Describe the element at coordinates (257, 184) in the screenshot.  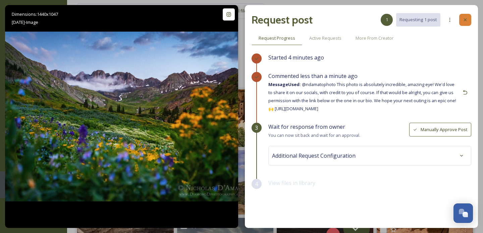
I see `span: 4` at that location.